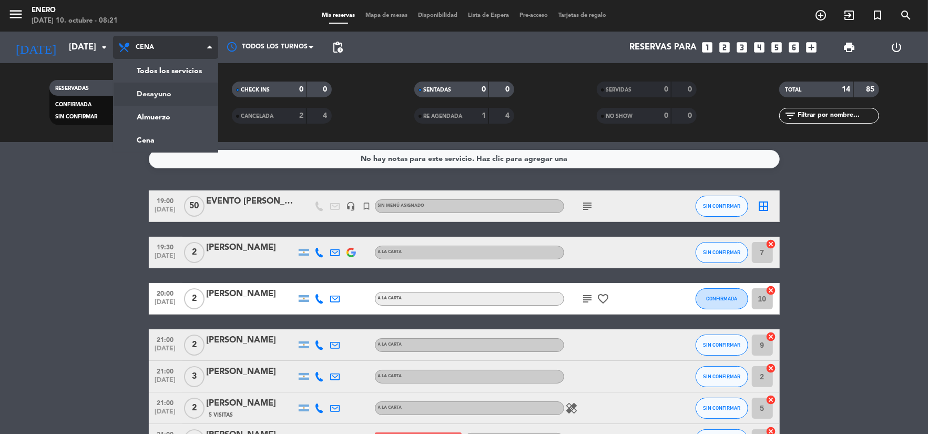  I want to click on i: looks_5, so click(777, 47).